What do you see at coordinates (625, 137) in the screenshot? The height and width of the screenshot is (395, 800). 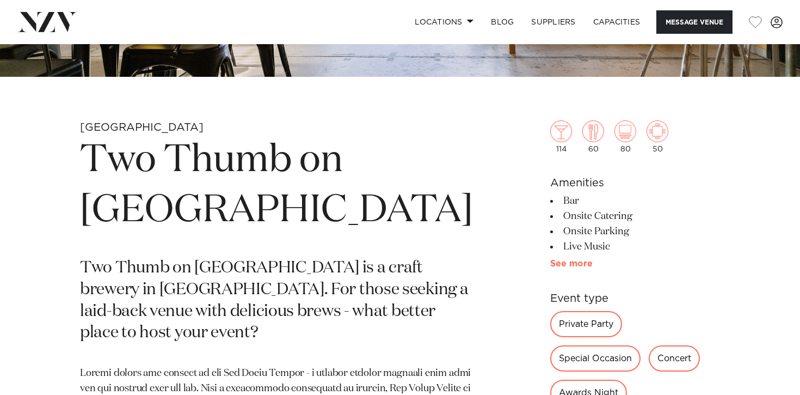 I see `div: 80` at bounding box center [625, 137].